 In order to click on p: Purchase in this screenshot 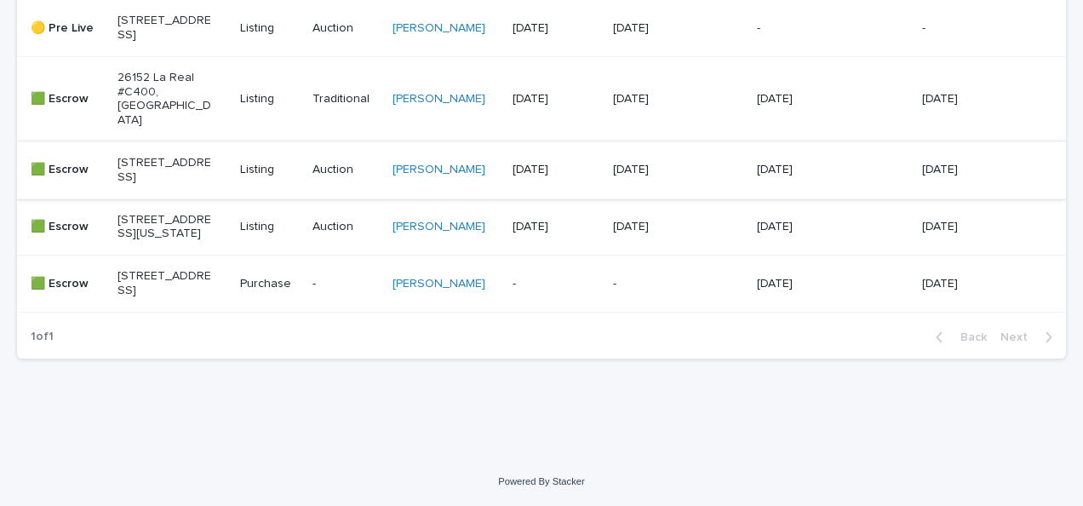, I will do `click(270, 284)`.